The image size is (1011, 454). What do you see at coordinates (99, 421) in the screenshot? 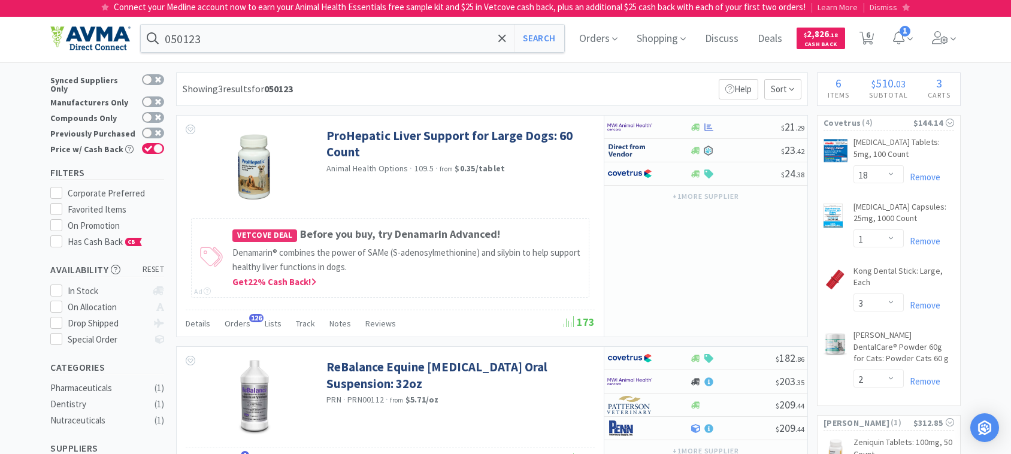
I see `div: Nutraceuticals` at bounding box center [99, 421].